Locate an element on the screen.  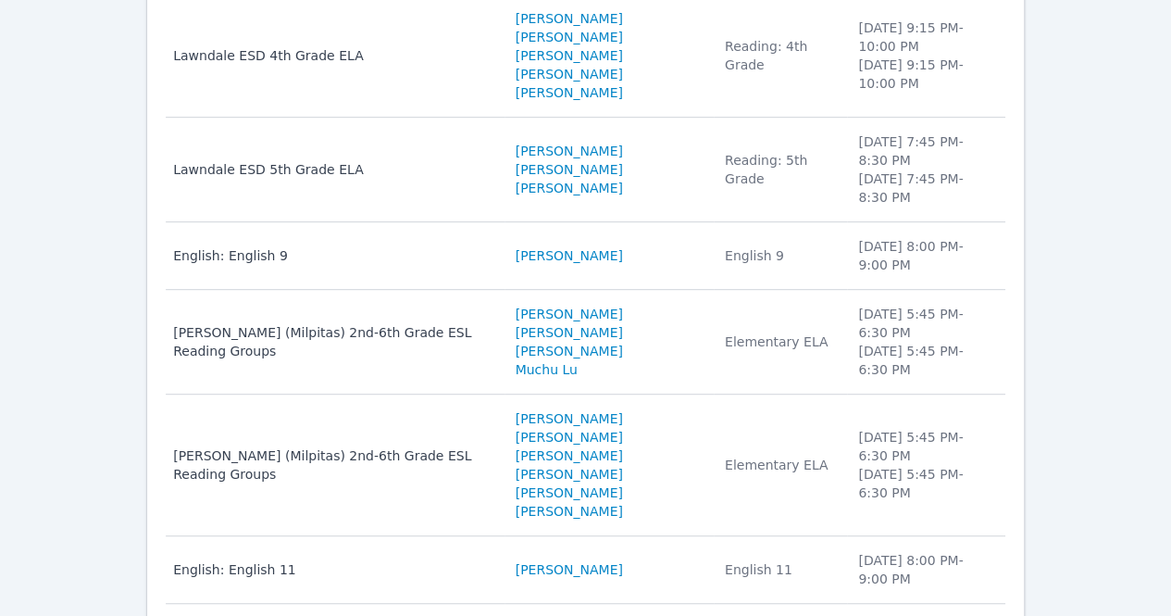
a: Muchu Lu is located at coordinates (546, 369).